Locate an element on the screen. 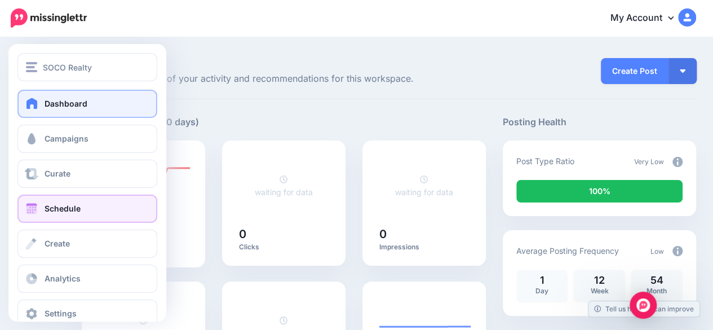  p: Post Type Ratio is located at coordinates (545, 161).